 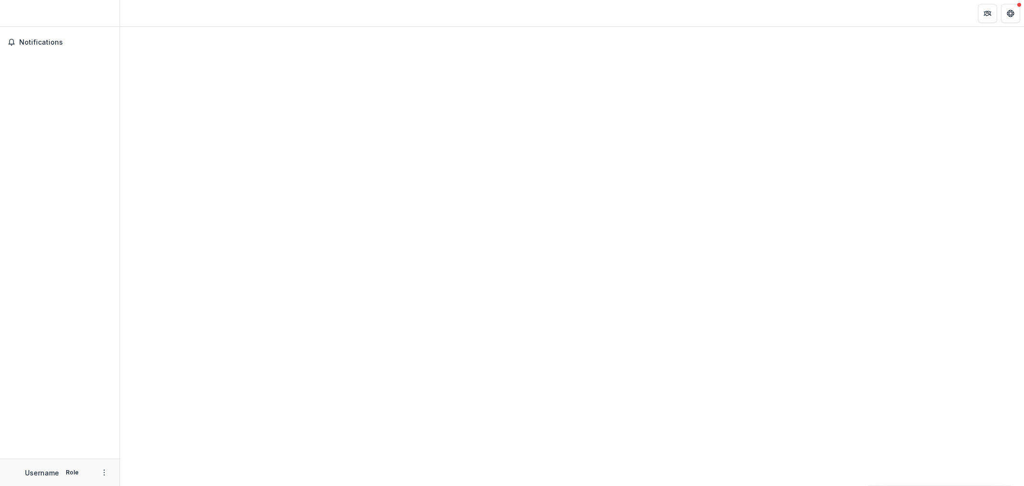 I want to click on button: Partners, so click(x=987, y=13).